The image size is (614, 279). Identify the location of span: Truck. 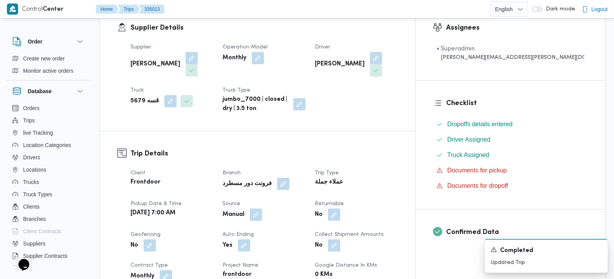
(137, 90).